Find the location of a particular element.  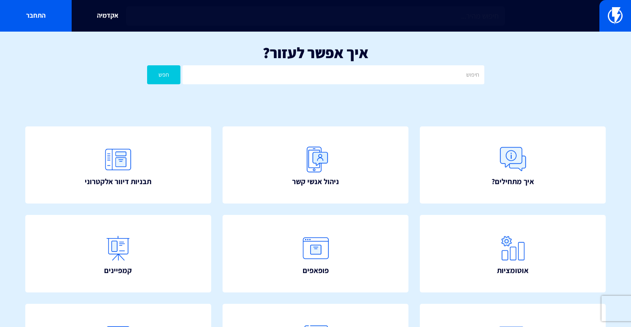

span: אוטומציות is located at coordinates (512, 271).